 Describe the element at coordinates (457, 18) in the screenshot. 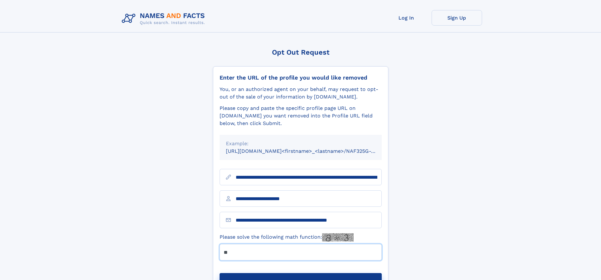

I see `a: Sign Up` at that location.